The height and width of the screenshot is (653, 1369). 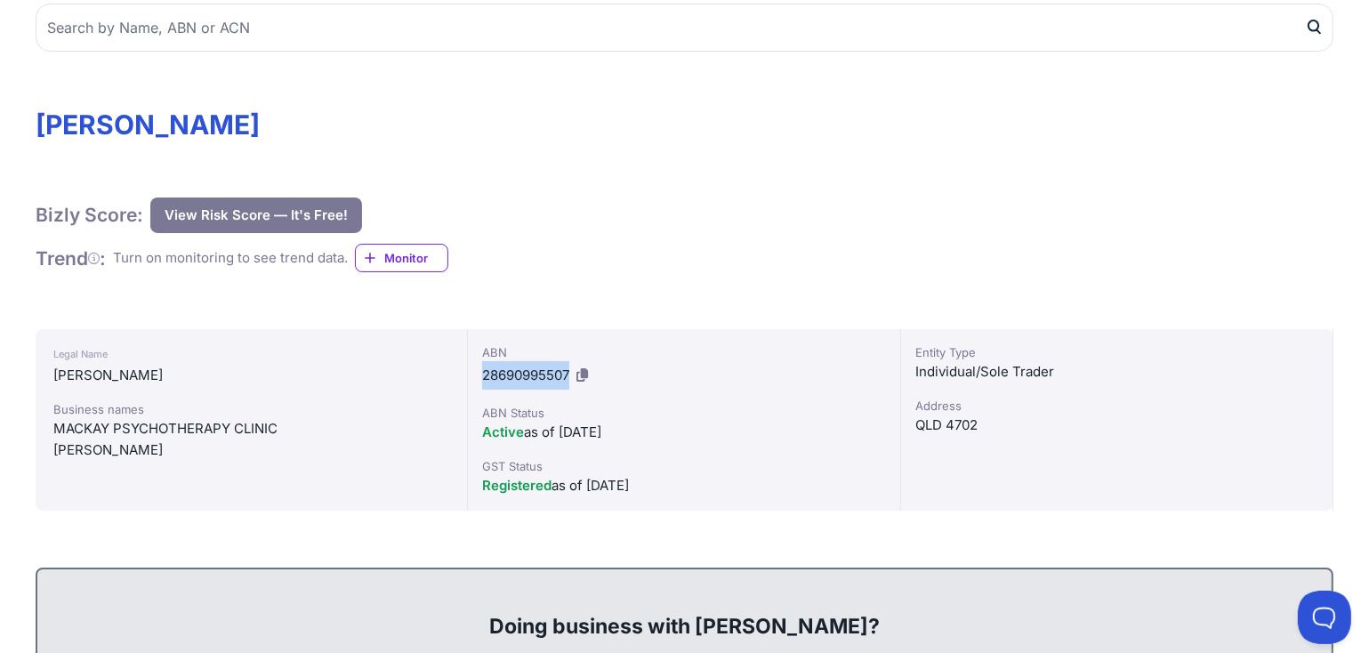 I want to click on h1: Trend :, so click(x=70, y=258).